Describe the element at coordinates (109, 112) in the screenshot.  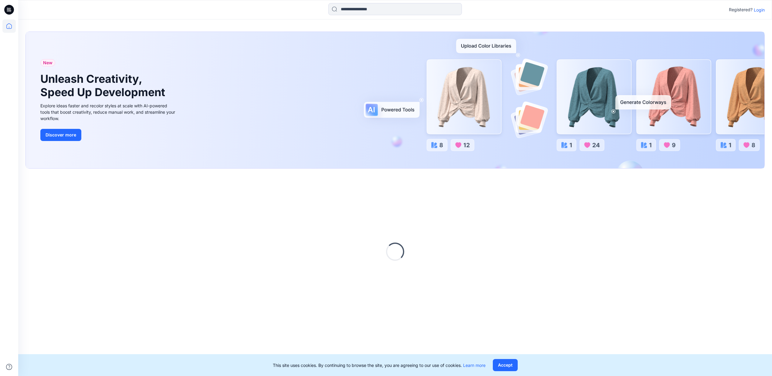
I see `div: Explore ideas faster and recolor styles at scale with AI-powered tools that boost creativity, red...` at that location.